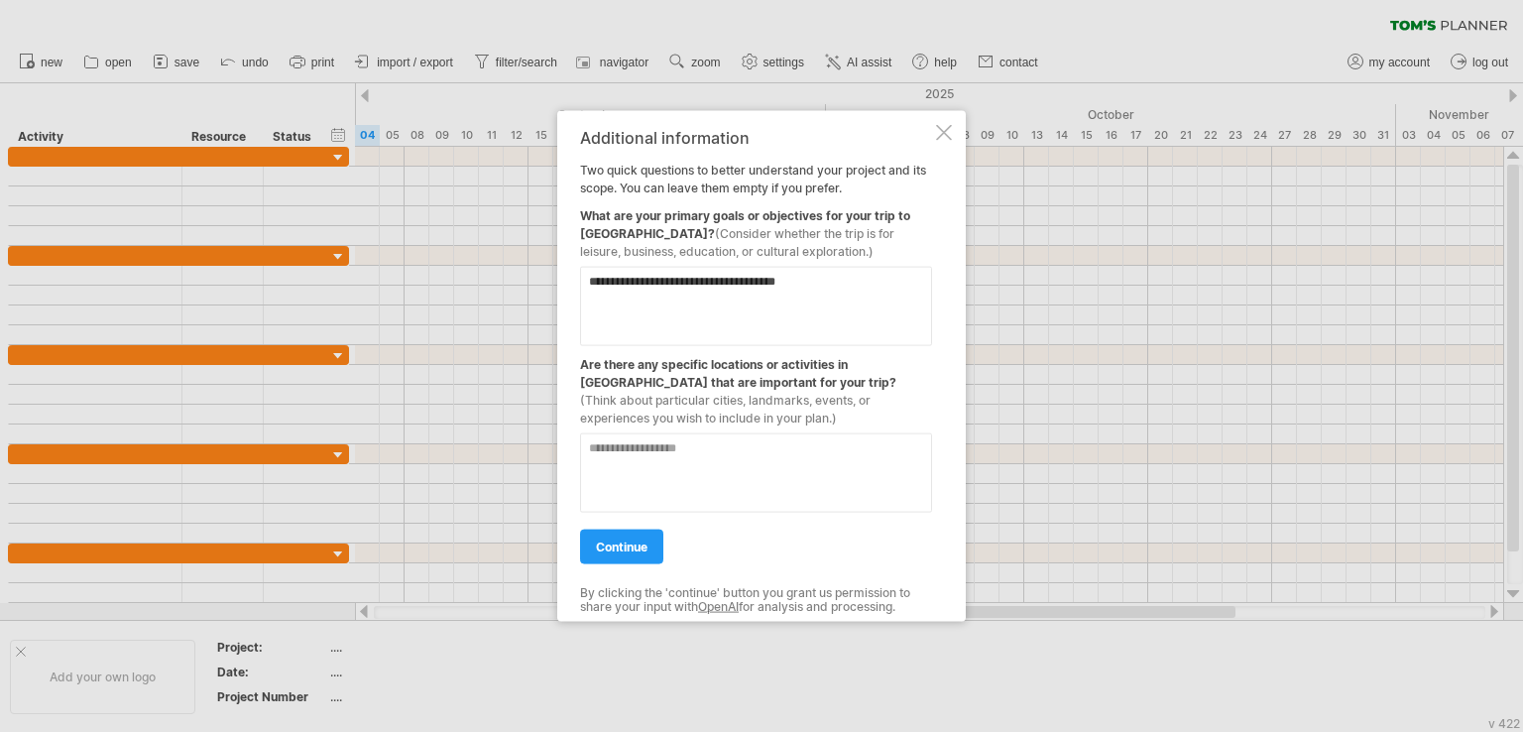 This screenshot has width=1523, height=732. Describe the element at coordinates (755, 366) in the screenshot. I see `div: Two quick questions to better understand your project and its scope. You can leave them empty if ...` at that location.